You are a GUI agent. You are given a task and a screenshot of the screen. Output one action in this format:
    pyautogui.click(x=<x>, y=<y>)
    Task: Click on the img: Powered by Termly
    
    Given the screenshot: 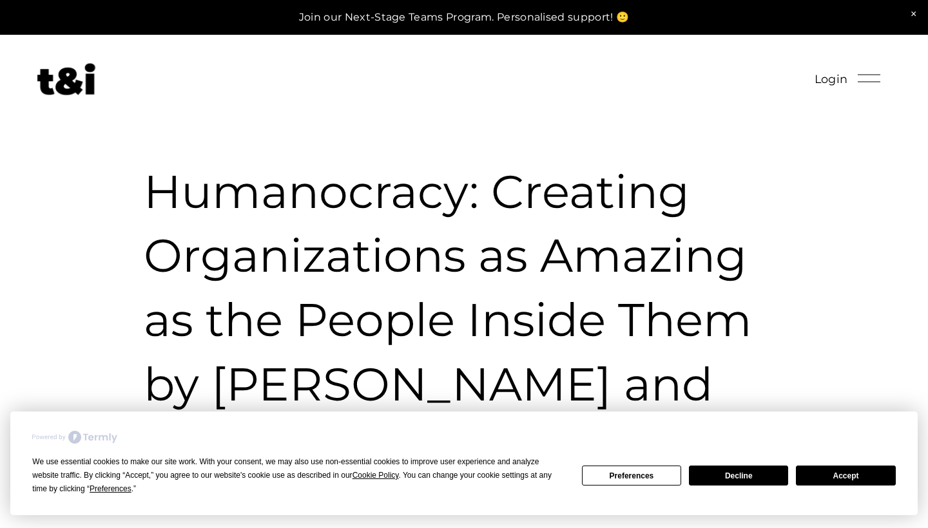 What is the action you would take?
    pyautogui.click(x=75, y=438)
    